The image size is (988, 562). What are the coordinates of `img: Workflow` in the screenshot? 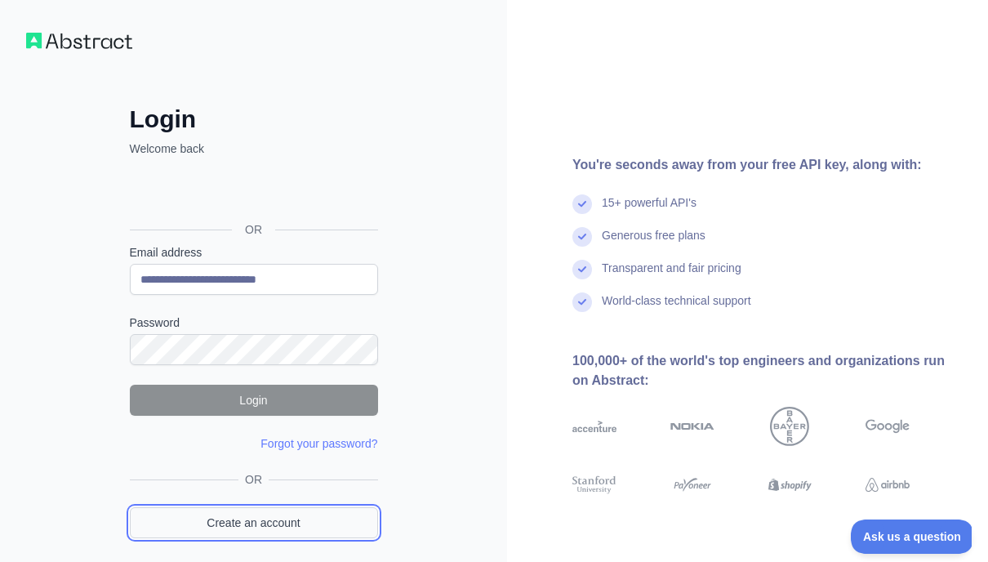 It's located at (79, 41).